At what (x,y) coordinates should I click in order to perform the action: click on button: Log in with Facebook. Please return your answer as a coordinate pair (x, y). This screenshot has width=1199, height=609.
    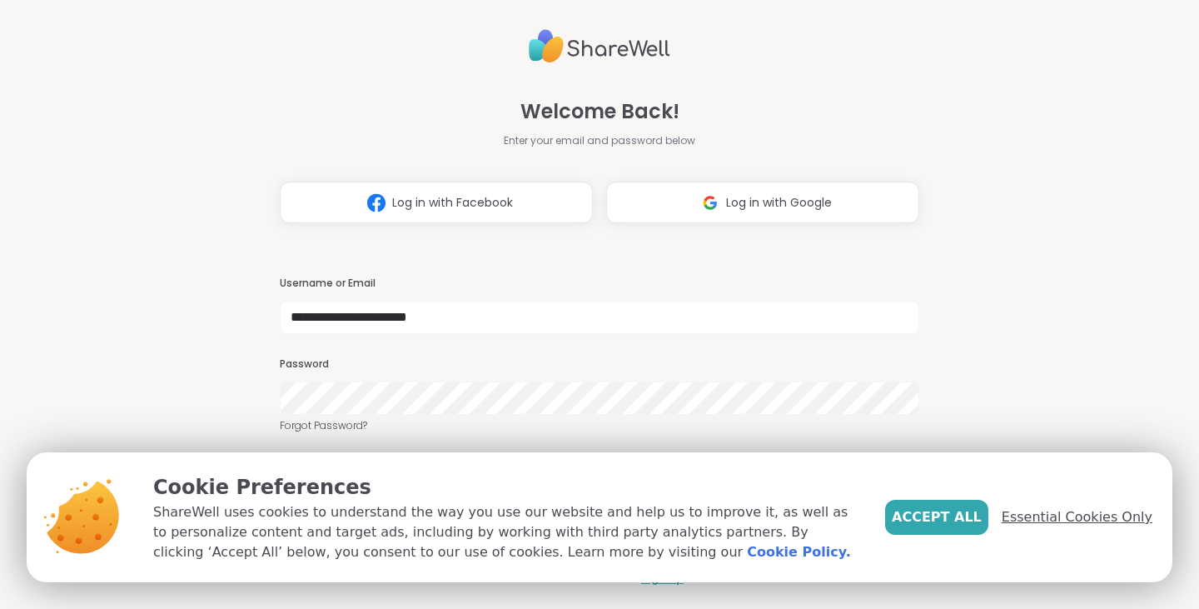
    Looking at the image, I should click on (436, 202).